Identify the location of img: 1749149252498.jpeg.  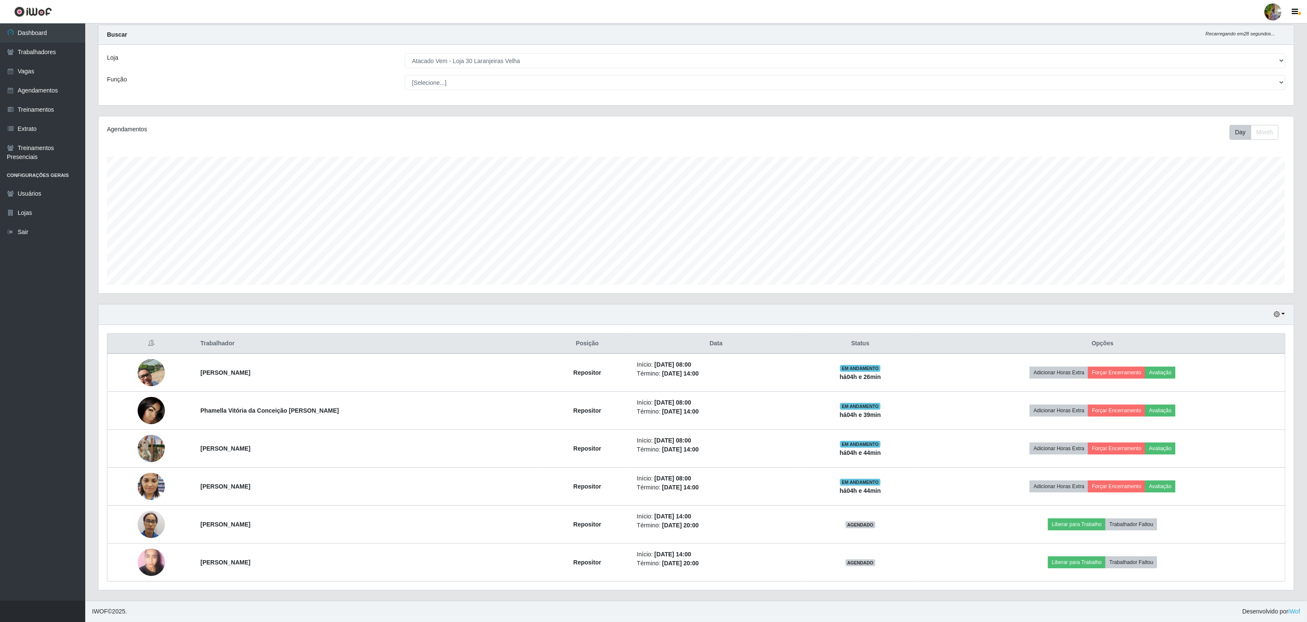
(151, 410).